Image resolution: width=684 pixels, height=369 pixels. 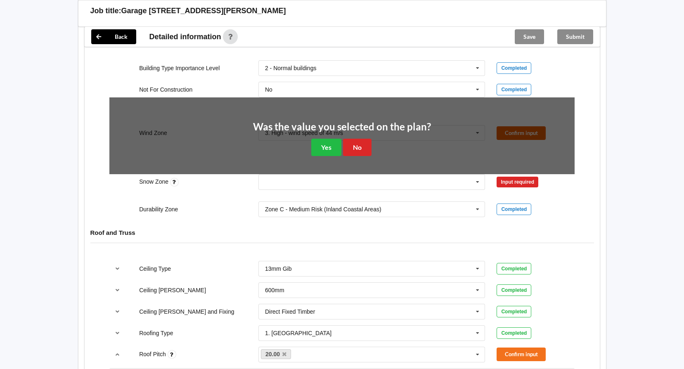 I want to click on div: Input required, so click(x=518, y=182).